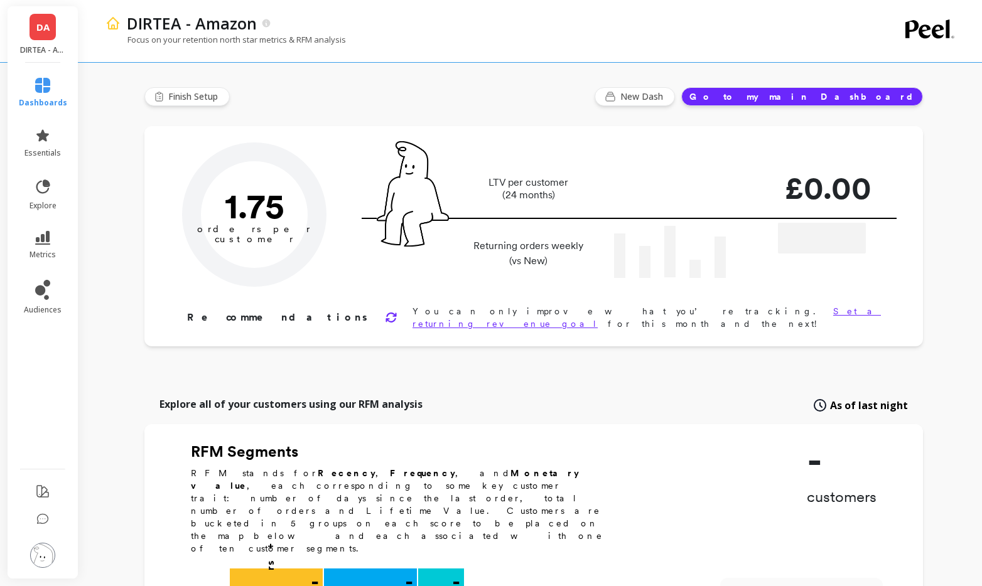 The height and width of the screenshot is (586, 982). I want to click on p: Explore all of your customers using our RFM analysis, so click(291, 404).